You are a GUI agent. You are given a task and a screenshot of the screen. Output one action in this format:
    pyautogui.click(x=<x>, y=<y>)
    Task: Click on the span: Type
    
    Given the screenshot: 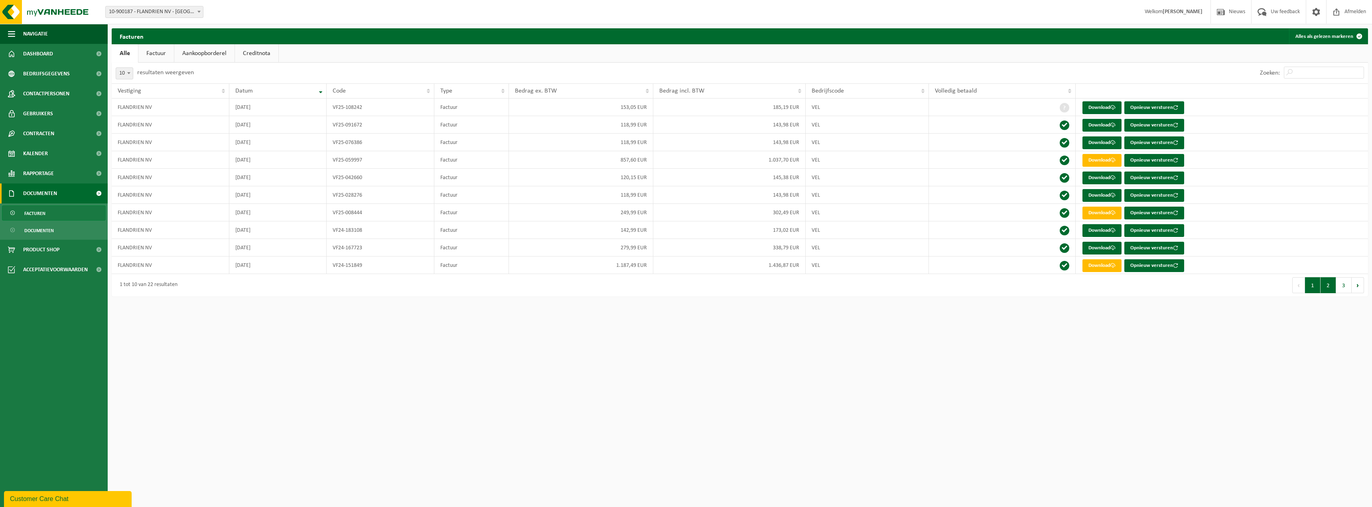 What is the action you would take?
    pyautogui.click(x=446, y=91)
    